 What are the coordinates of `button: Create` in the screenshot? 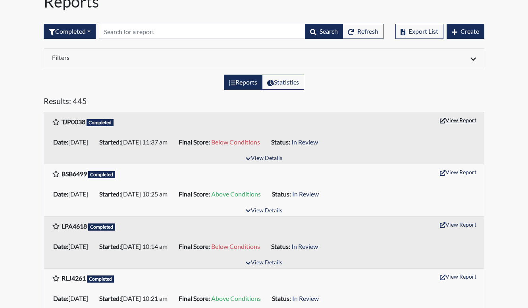 It's located at (465, 31).